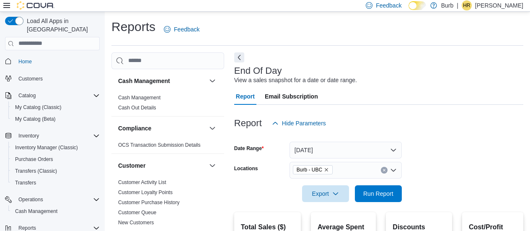  Describe the element at coordinates (466, 5) in the screenshot. I see `span: HR` at that location.